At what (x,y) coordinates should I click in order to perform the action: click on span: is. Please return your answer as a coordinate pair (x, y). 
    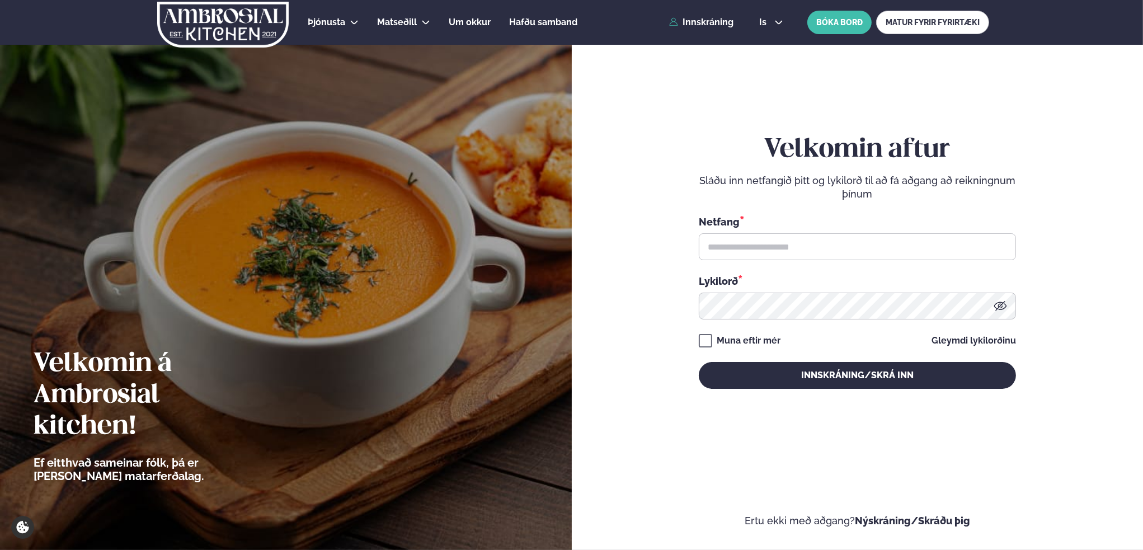
    Looking at the image, I should click on (764, 22).